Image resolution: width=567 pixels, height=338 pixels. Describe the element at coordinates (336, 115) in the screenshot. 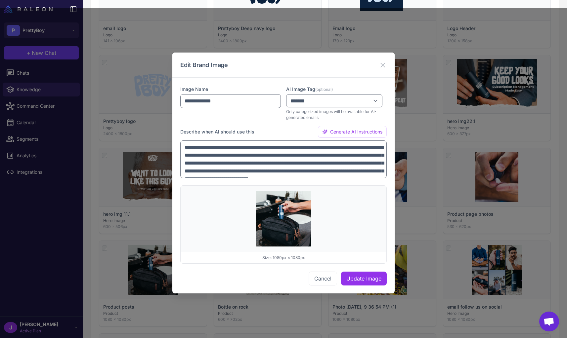

I see `p: Only categorized images will be available for AI-generated emails` at that location.